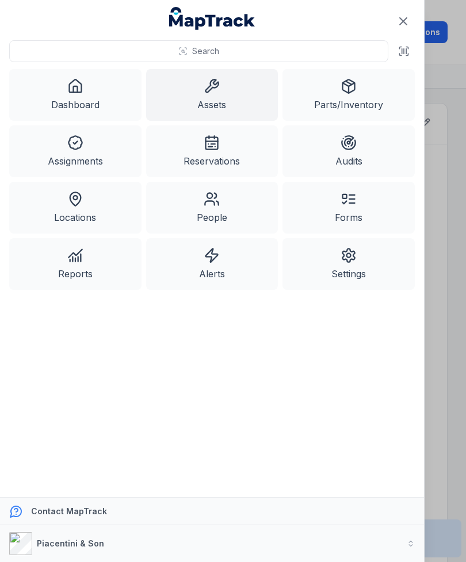 The height and width of the screenshot is (562, 466). What do you see at coordinates (75, 95) in the screenshot?
I see `a: Dashboard` at bounding box center [75, 95].